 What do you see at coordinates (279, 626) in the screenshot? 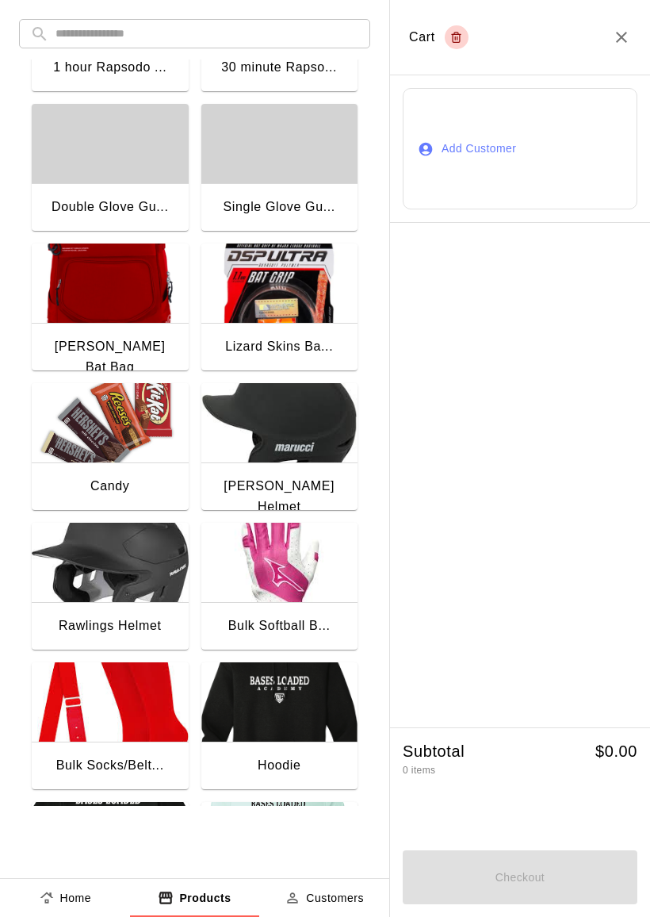
I see `div: Bulk Softball B...` at bounding box center [279, 626].